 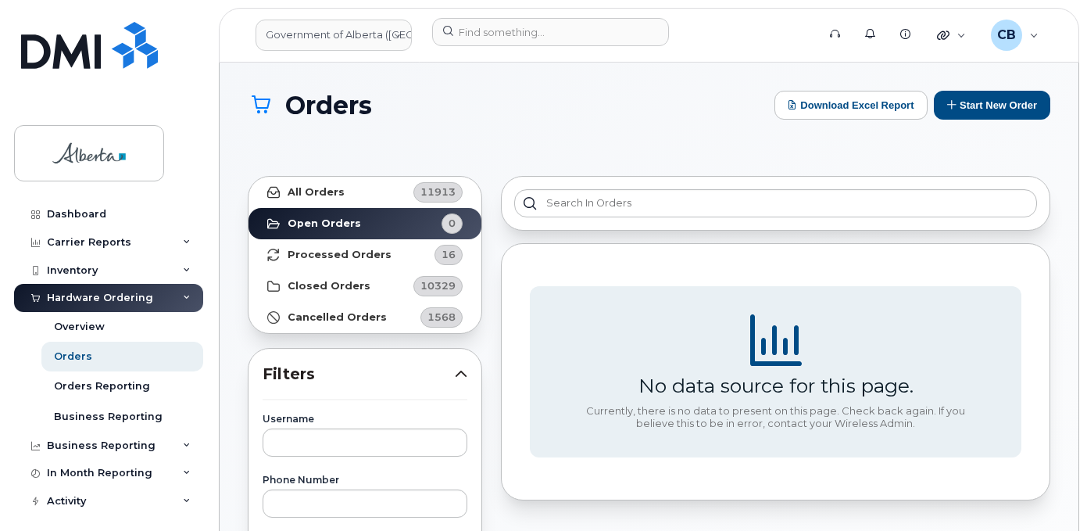 What do you see at coordinates (337, 317) in the screenshot?
I see `strong: Cancelled Orders` at bounding box center [337, 317].